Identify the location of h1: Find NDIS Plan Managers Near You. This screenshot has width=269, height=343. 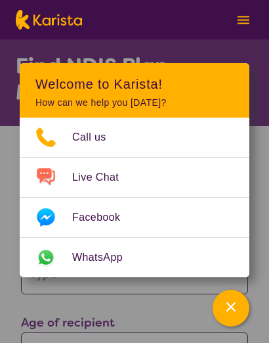
(135, 79).